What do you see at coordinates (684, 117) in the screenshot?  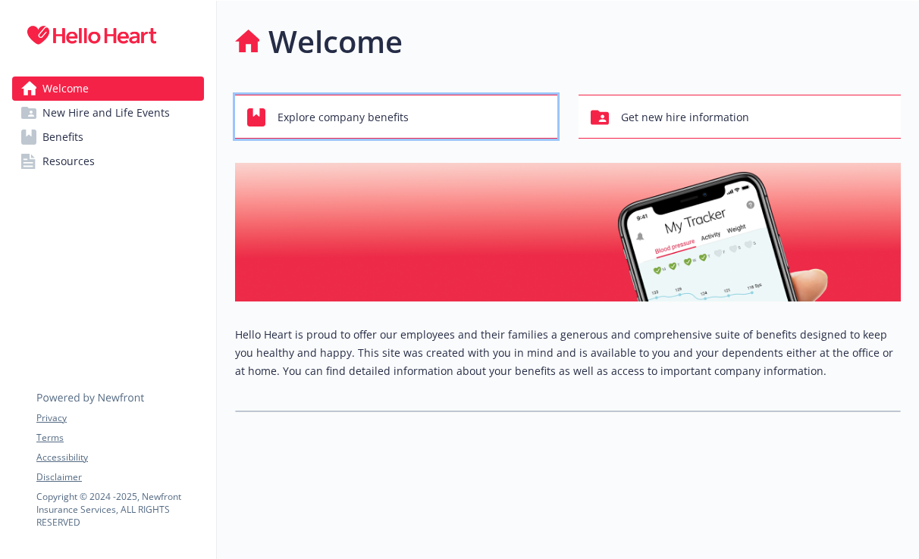 I see `span: Get new hire information` at bounding box center [684, 117].